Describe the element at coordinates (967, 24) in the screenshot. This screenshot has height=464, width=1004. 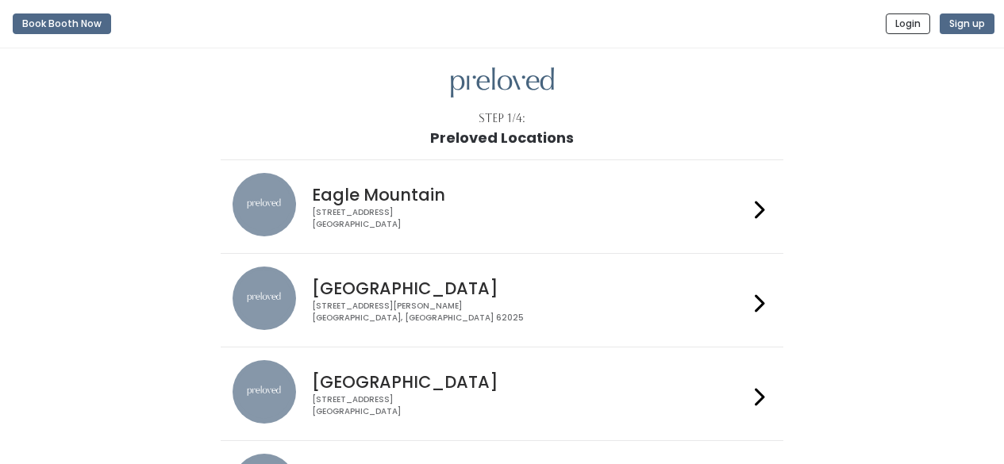
I see `button: Sign up` at that location.